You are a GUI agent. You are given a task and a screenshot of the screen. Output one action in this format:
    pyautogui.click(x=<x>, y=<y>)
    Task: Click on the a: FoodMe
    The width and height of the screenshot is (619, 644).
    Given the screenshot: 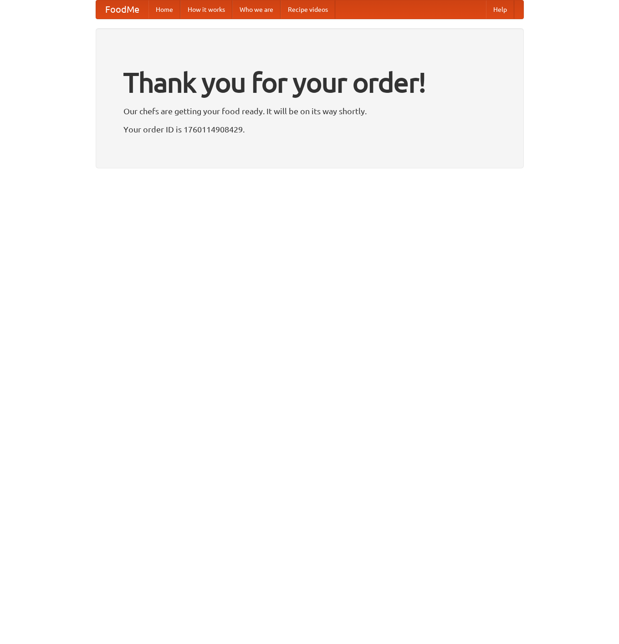 What is the action you would take?
    pyautogui.click(x=122, y=10)
    